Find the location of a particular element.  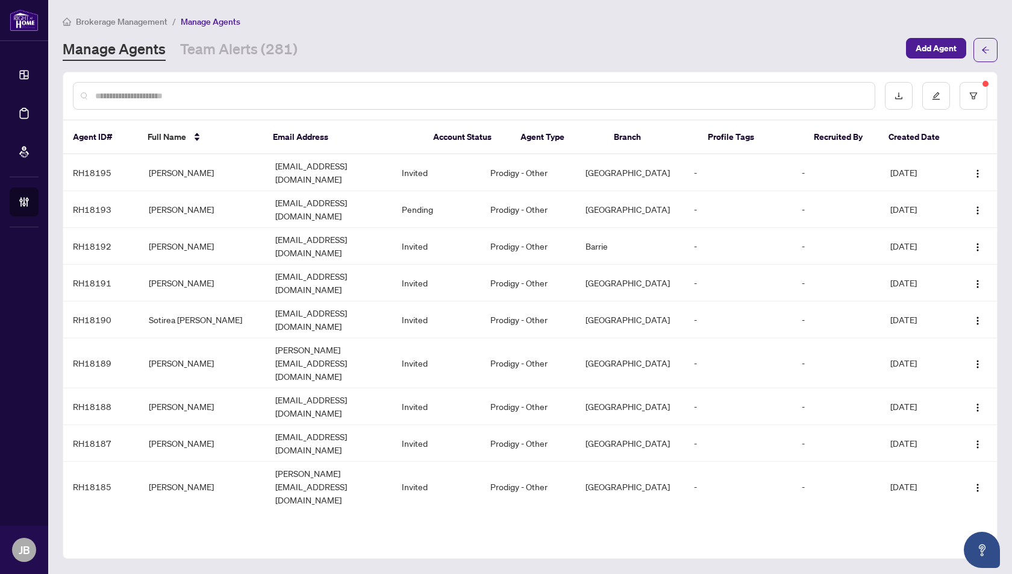

span: Brokerage Management is located at coordinates (122, 22).